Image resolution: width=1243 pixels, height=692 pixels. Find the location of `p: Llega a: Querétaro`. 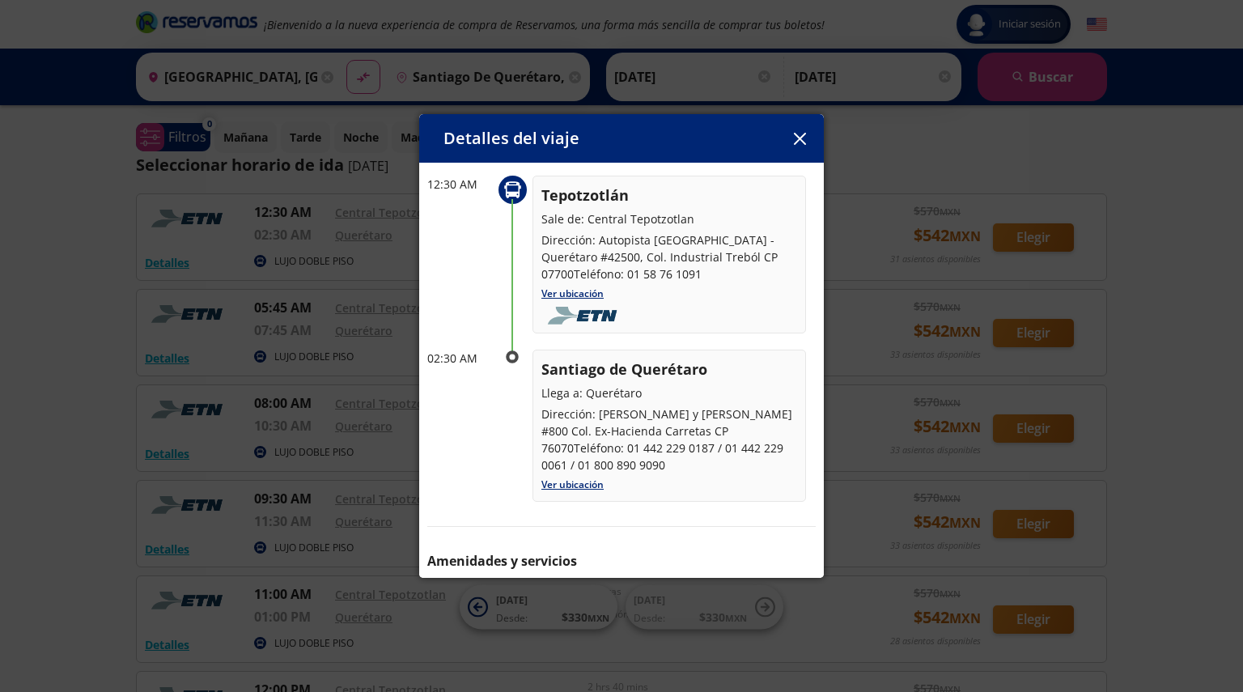

p: Llega a: Querétaro is located at coordinates (669, 393).